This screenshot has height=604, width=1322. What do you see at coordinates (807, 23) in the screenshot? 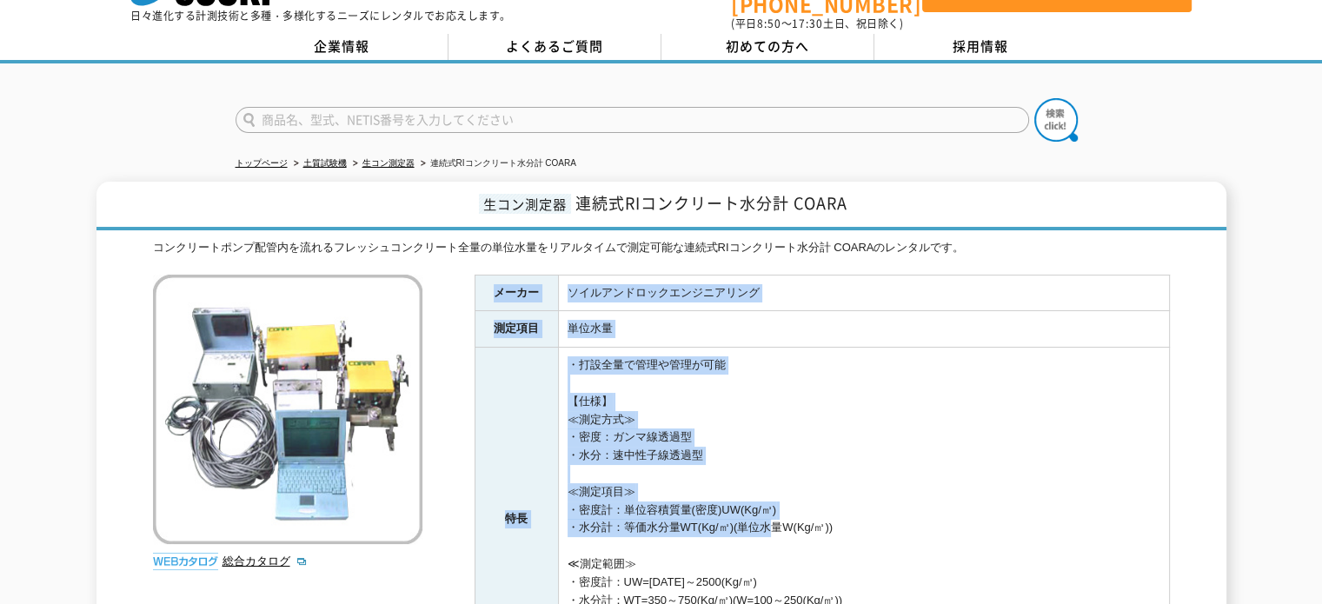
I see `span: 17:30` at bounding box center [807, 23].